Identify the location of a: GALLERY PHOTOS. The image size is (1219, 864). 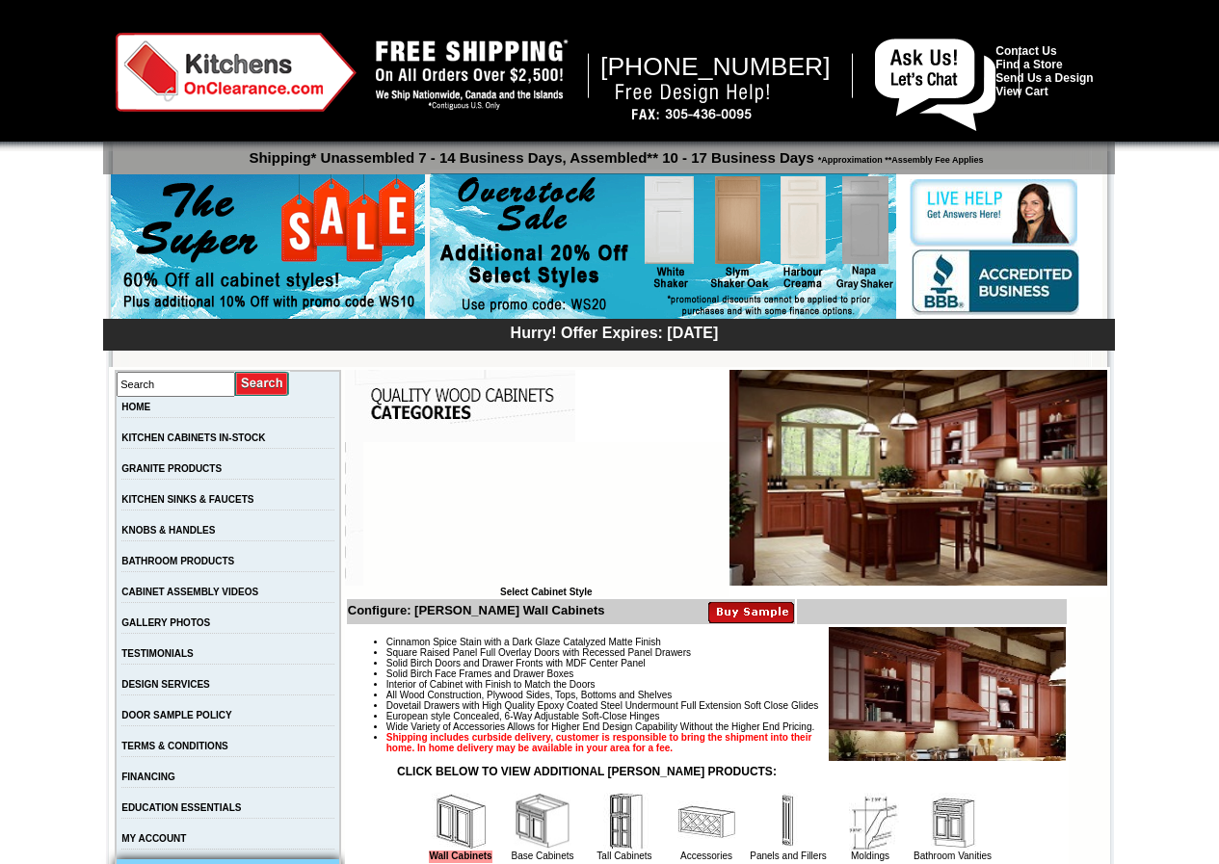
(166, 622).